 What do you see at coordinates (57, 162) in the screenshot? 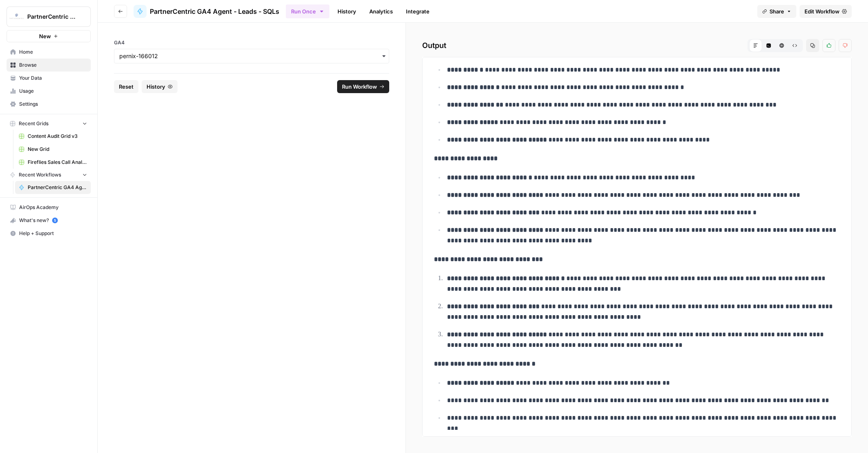
I see `span: Fireflies Sales Call Analysis For CS` at bounding box center [57, 162].